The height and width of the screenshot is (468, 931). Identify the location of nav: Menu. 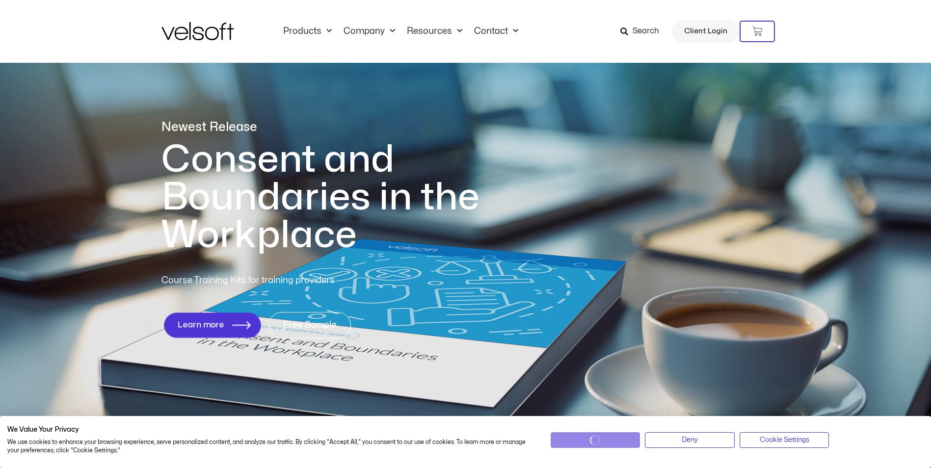
(400, 31).